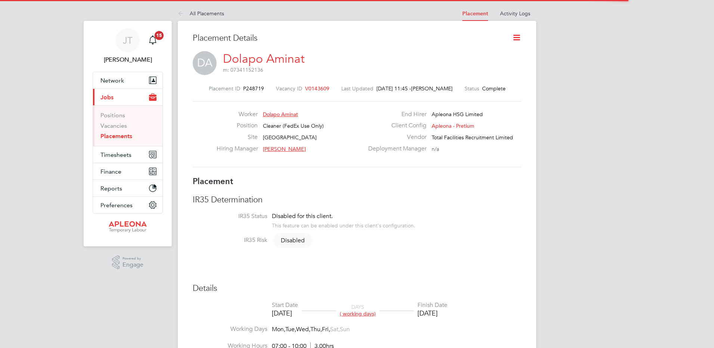  What do you see at coordinates (128, 227) in the screenshot?
I see `img: apleona-logo-retina.png` at bounding box center [128, 227].